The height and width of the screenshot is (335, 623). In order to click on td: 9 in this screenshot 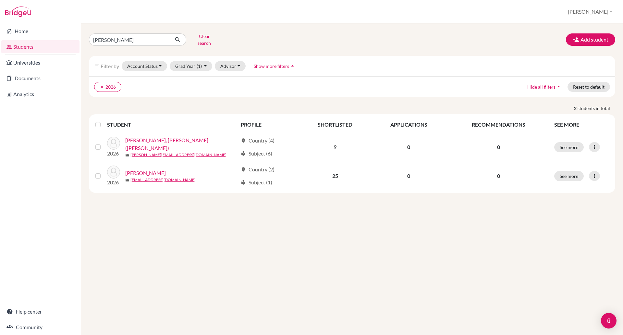, I will do `click(335, 147)`.